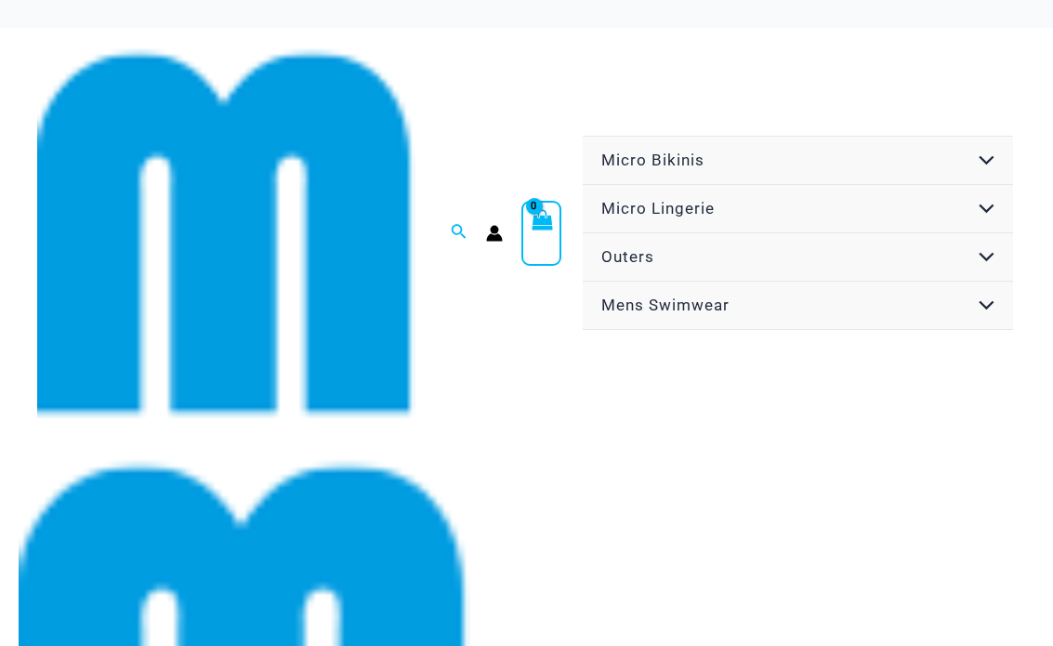 The height and width of the screenshot is (646, 1053). What do you see at coordinates (658, 208) in the screenshot?
I see `span: Micro Lingerie` at bounding box center [658, 208].